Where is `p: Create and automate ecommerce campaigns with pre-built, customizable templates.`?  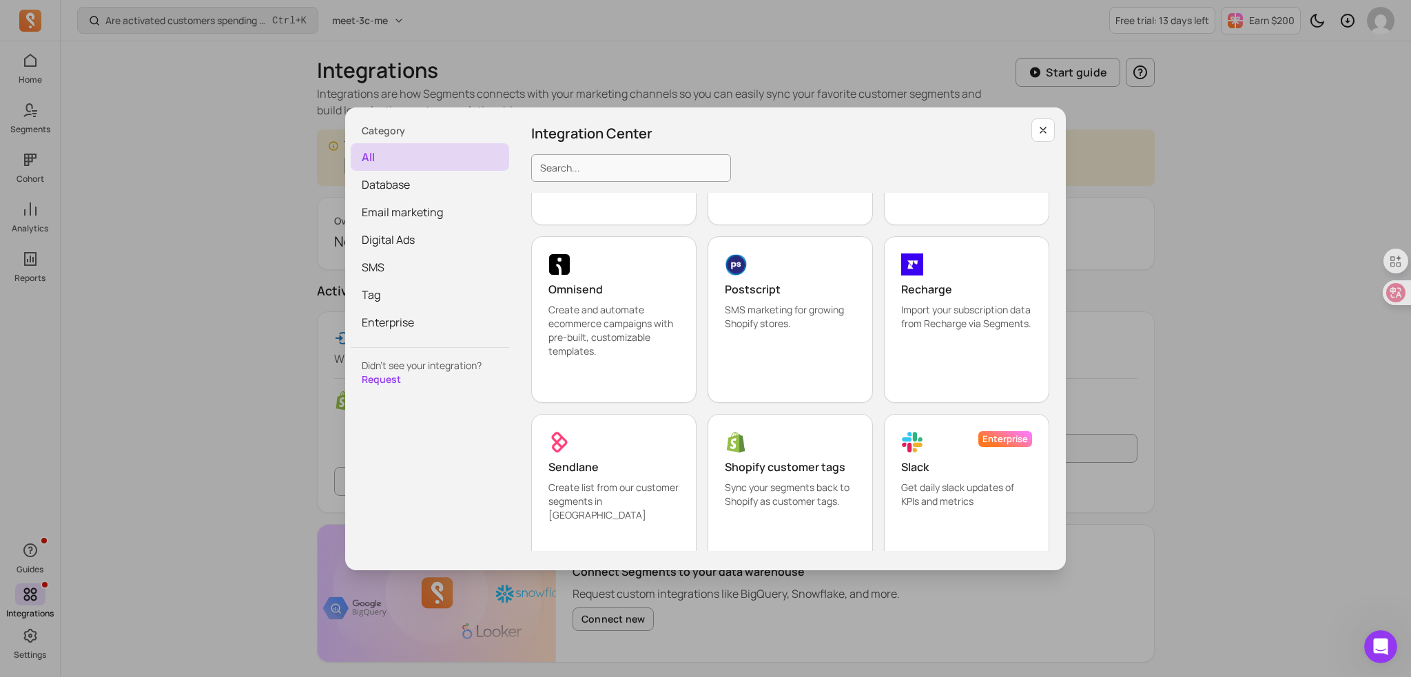
p: Create and automate ecommerce campaigns with pre-built, customizable templates. is located at coordinates (614, 331).